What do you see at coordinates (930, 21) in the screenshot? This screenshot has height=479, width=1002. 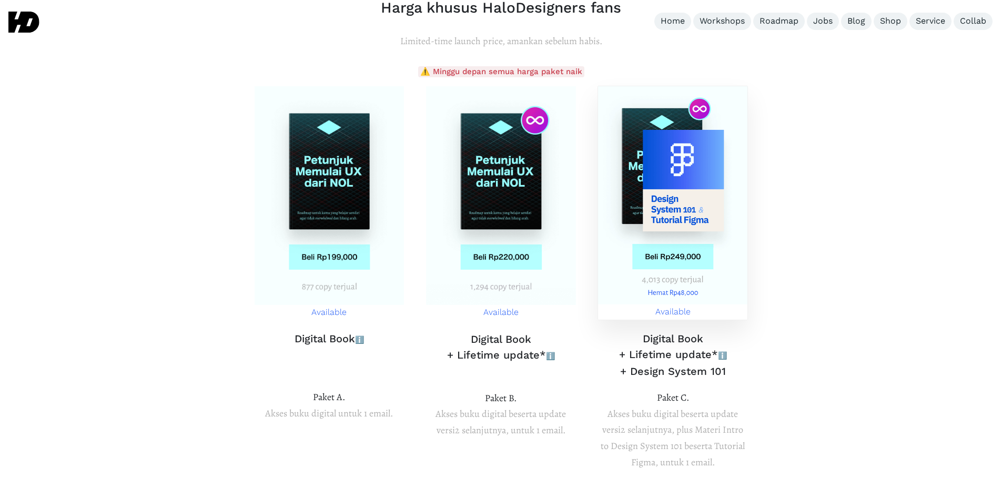 I see `a: Service` at bounding box center [930, 21].